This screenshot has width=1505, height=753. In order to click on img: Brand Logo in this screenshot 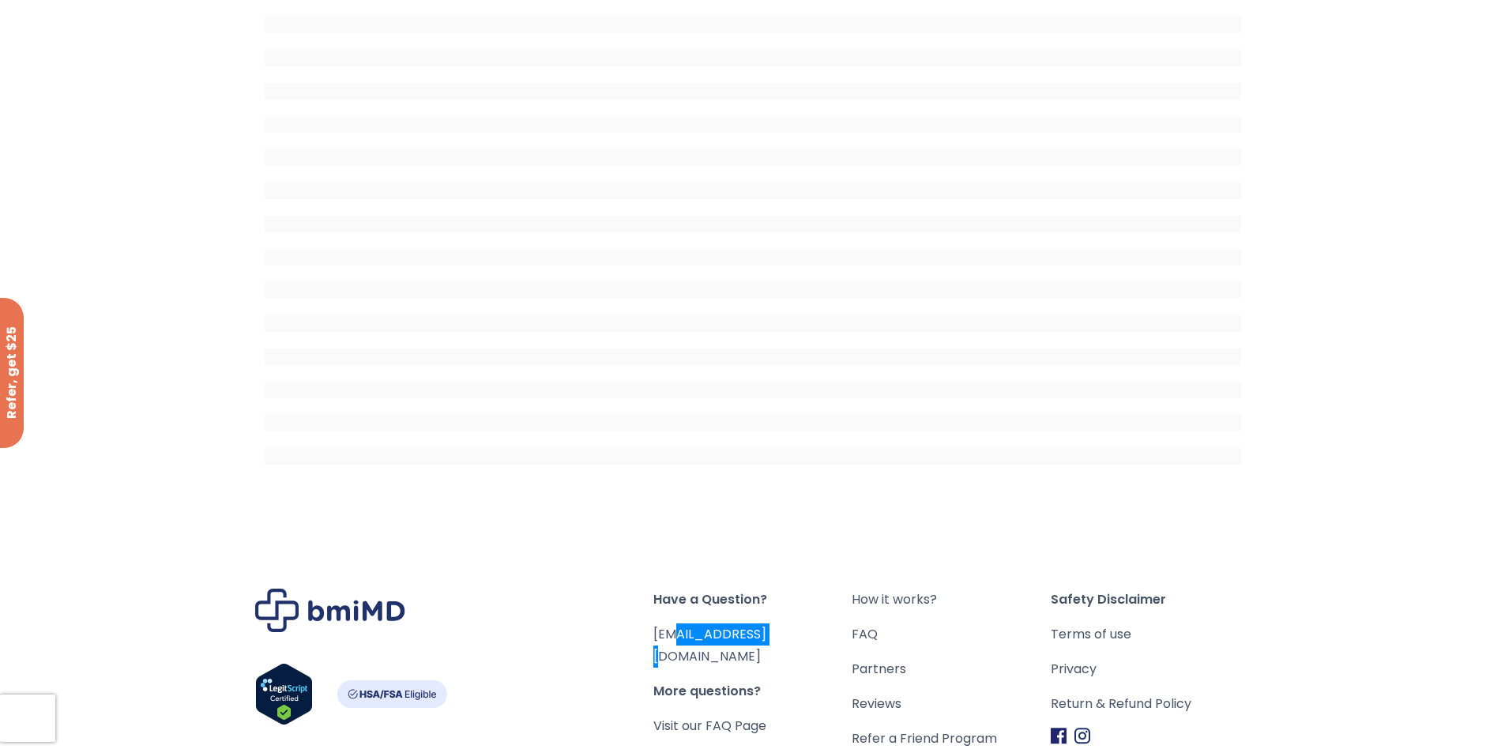, I will do `click(330, 610)`.